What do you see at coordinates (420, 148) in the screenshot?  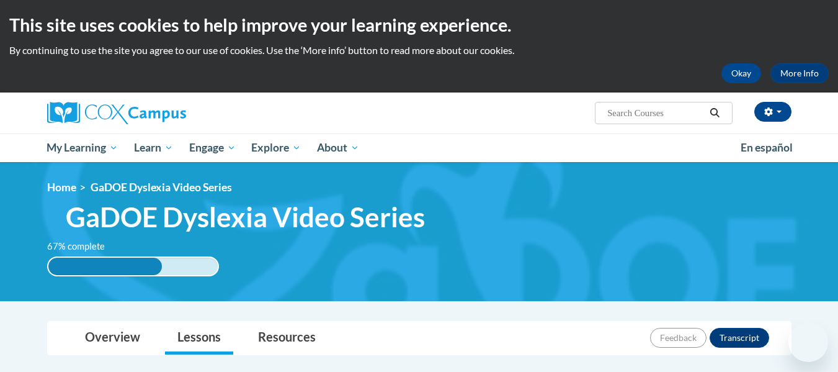 I see `div: Main menu` at bounding box center [420, 148].